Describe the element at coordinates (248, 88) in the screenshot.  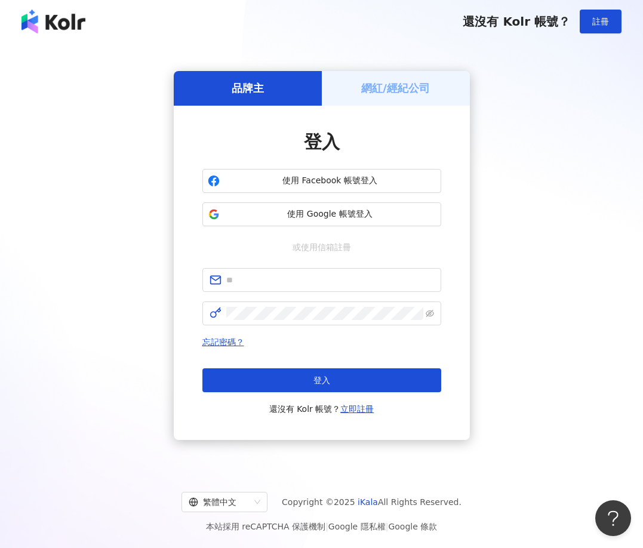
I see `h5: 品牌主` at that location.